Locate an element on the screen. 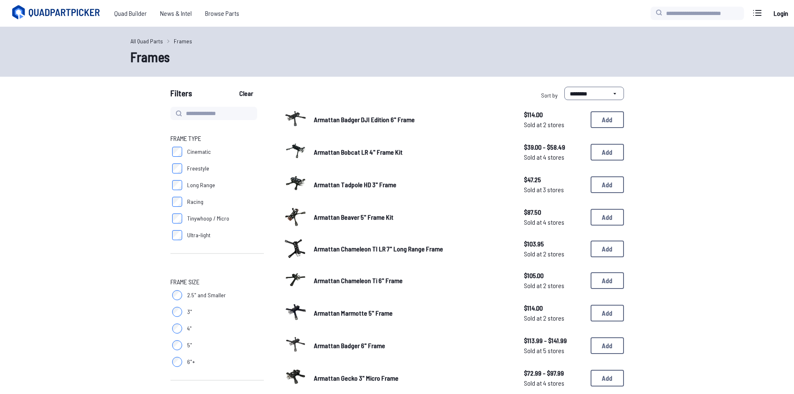  span: Armattan Chameleon Ti 6" Frame is located at coordinates (358, 280).